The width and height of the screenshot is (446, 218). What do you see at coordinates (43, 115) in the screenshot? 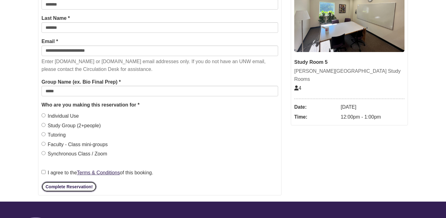
I see `input: Individual Use` at bounding box center [43, 115].